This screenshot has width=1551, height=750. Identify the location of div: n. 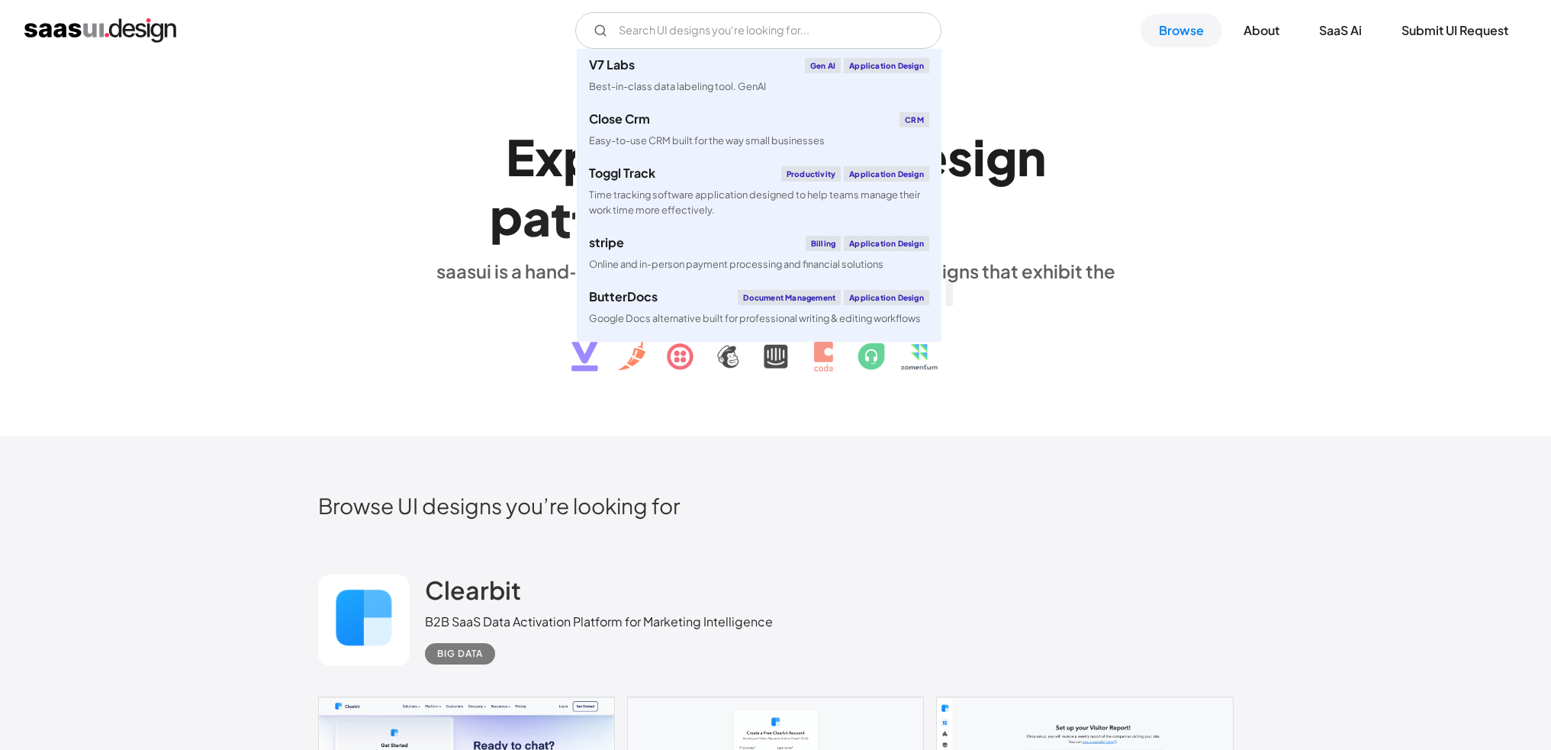
(1031, 156).